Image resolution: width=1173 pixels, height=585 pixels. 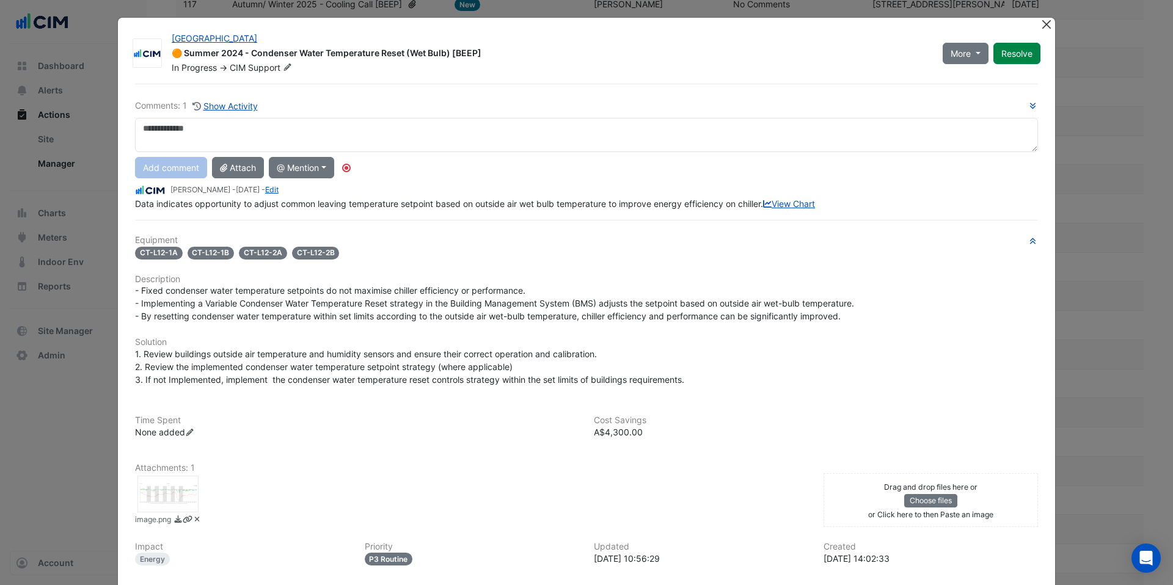 I want to click on button: @ Mention, so click(x=301, y=167).